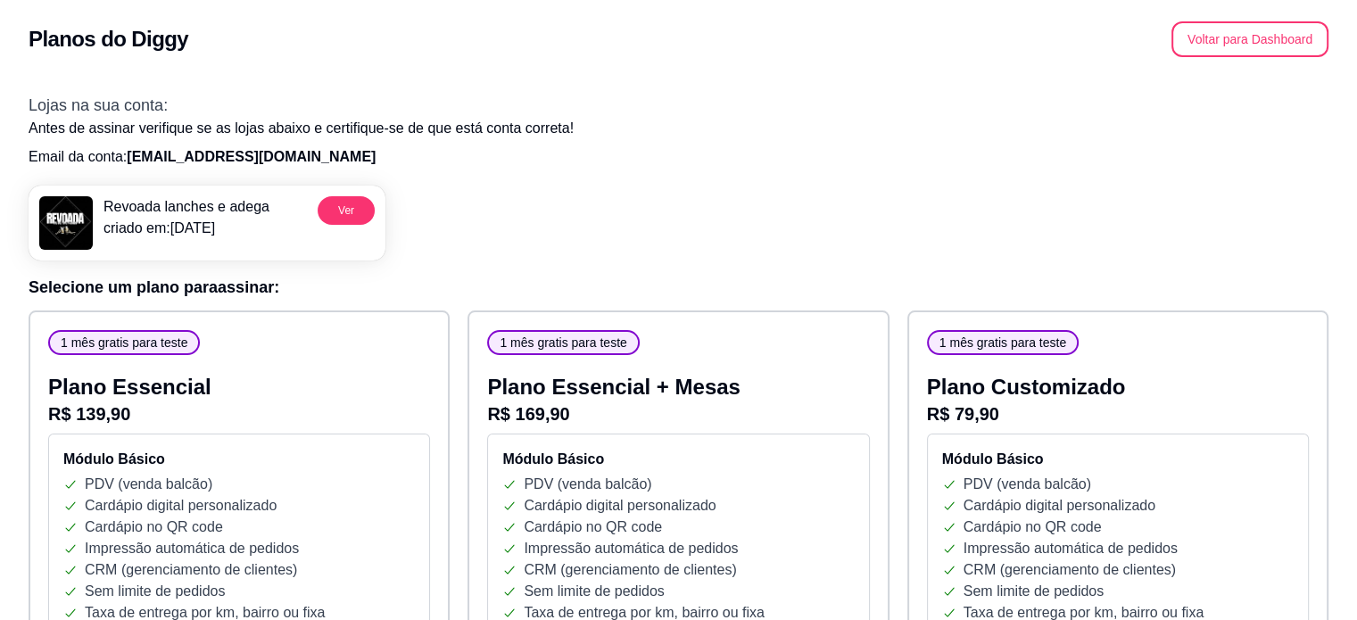  What do you see at coordinates (108, 39) in the screenshot?
I see `h2: Planos do Diggy` at bounding box center [108, 39].